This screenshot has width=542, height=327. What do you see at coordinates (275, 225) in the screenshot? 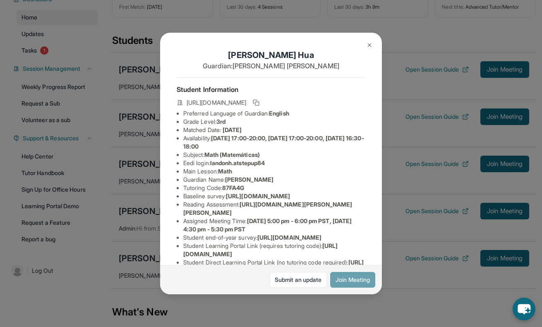
I see `li: Assigned Meeting Time :` at bounding box center [275, 225].